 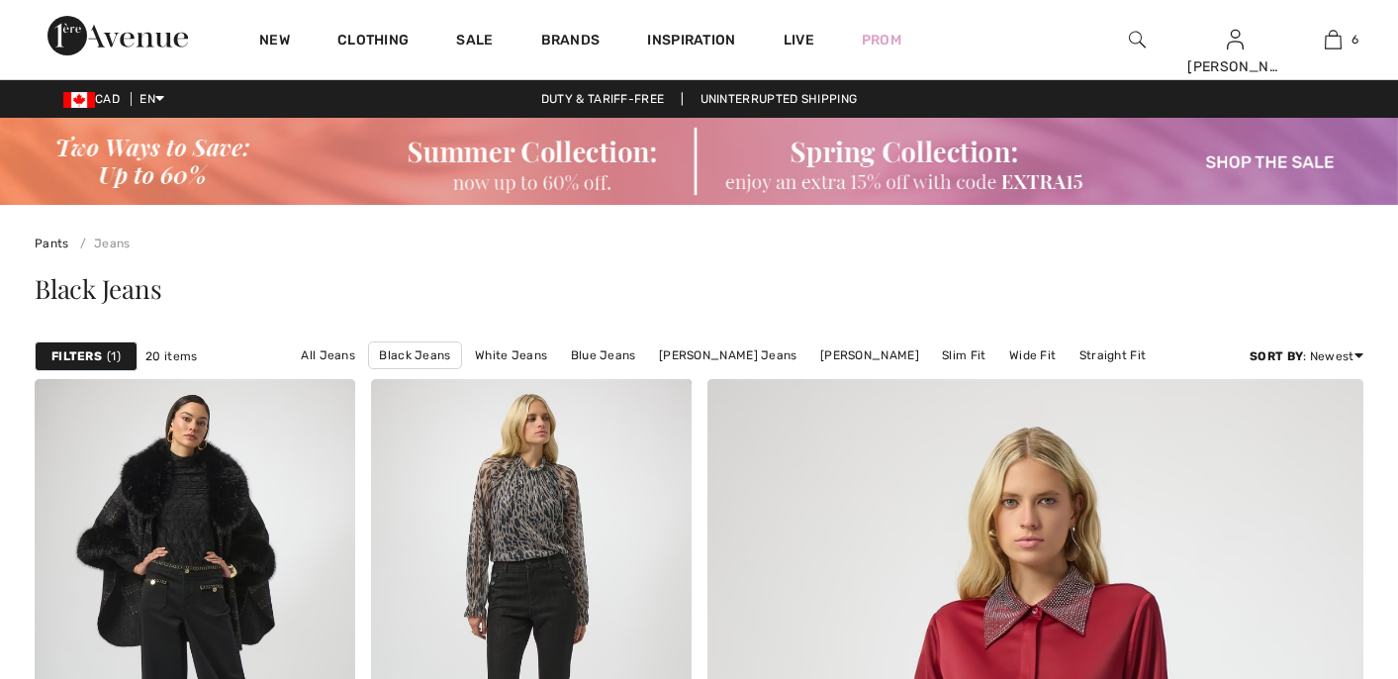 What do you see at coordinates (474, 42) in the screenshot?
I see `a: Sale` at bounding box center [474, 42].